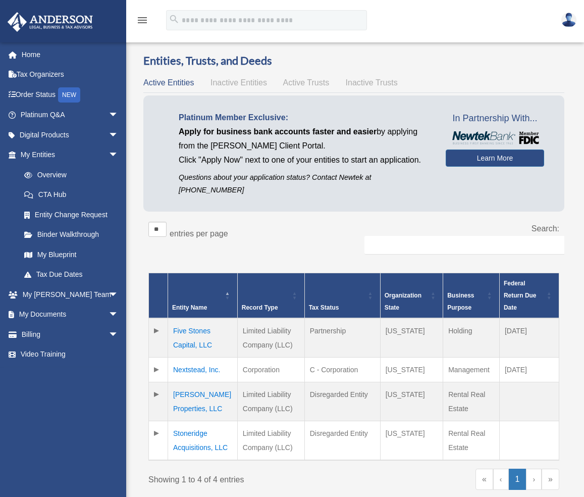 This screenshot has height=497, width=584. I want to click on i: search, so click(174, 19).